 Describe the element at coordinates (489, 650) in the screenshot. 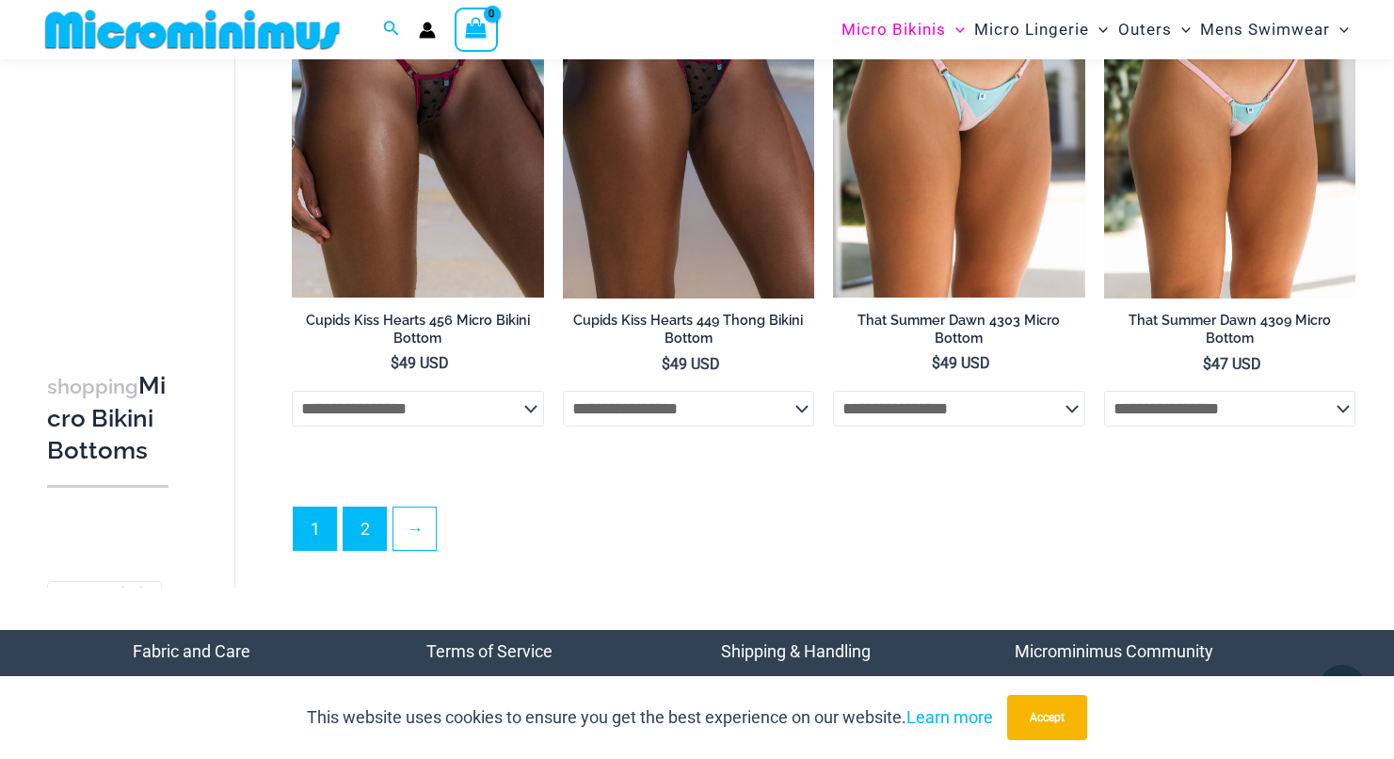

I see `a: Terms of Service` at that location.